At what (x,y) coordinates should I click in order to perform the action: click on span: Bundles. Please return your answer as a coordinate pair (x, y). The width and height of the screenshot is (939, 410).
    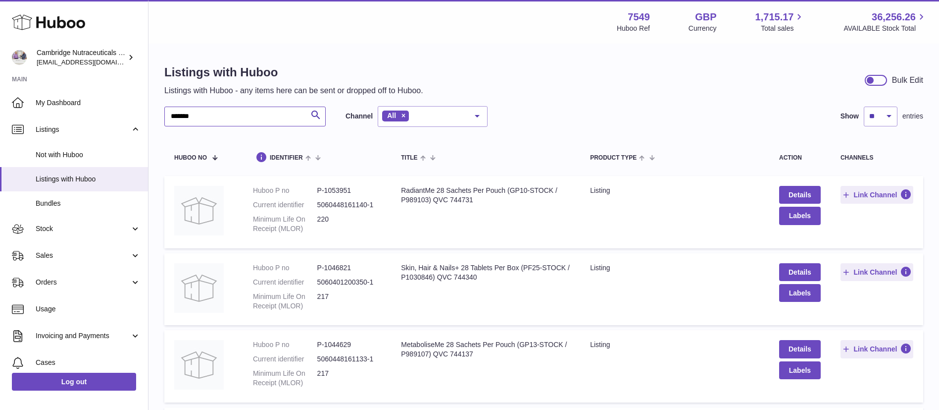
    Looking at the image, I should click on (88, 203).